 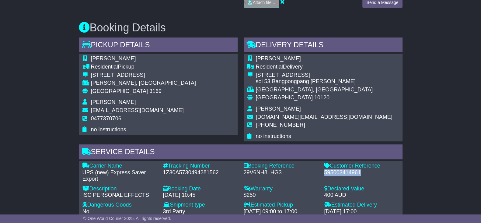 What do you see at coordinates (241, 28) in the screenshot?
I see `h3: Booking Details` at bounding box center [241, 28].